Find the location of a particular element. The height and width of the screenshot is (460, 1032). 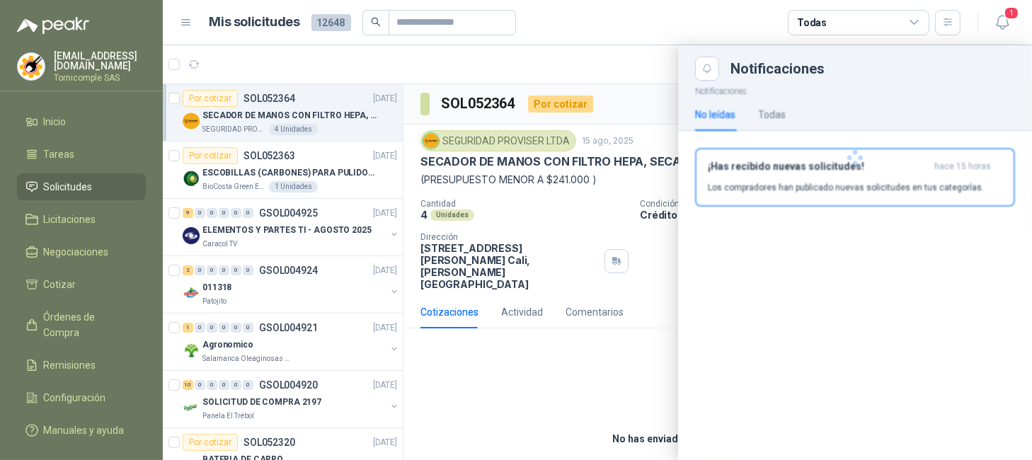

a: Remisiones is located at coordinates (81, 365).